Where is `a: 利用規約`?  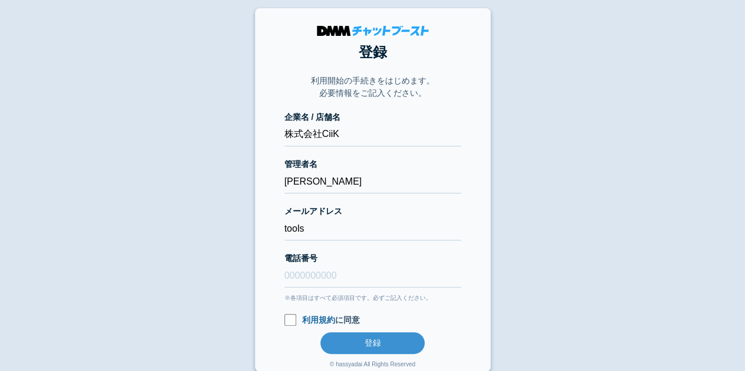
a: 利用規約 is located at coordinates (318, 320).